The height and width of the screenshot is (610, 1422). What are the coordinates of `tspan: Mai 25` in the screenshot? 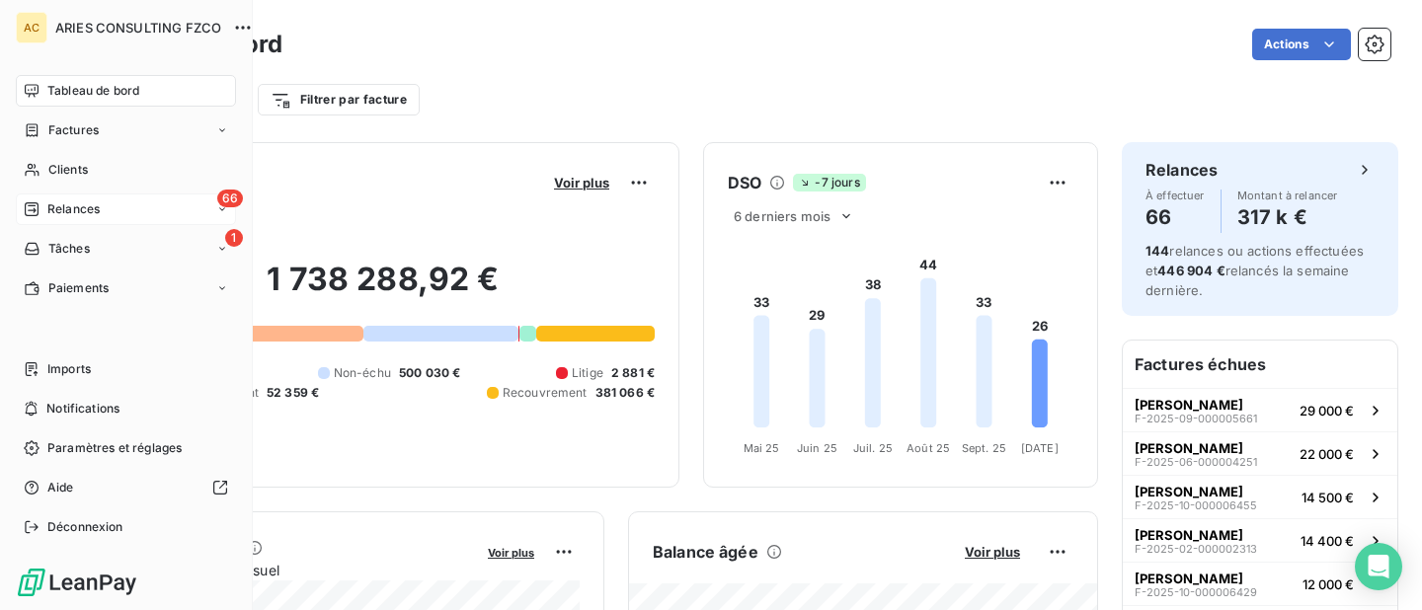 It's located at (761, 448).